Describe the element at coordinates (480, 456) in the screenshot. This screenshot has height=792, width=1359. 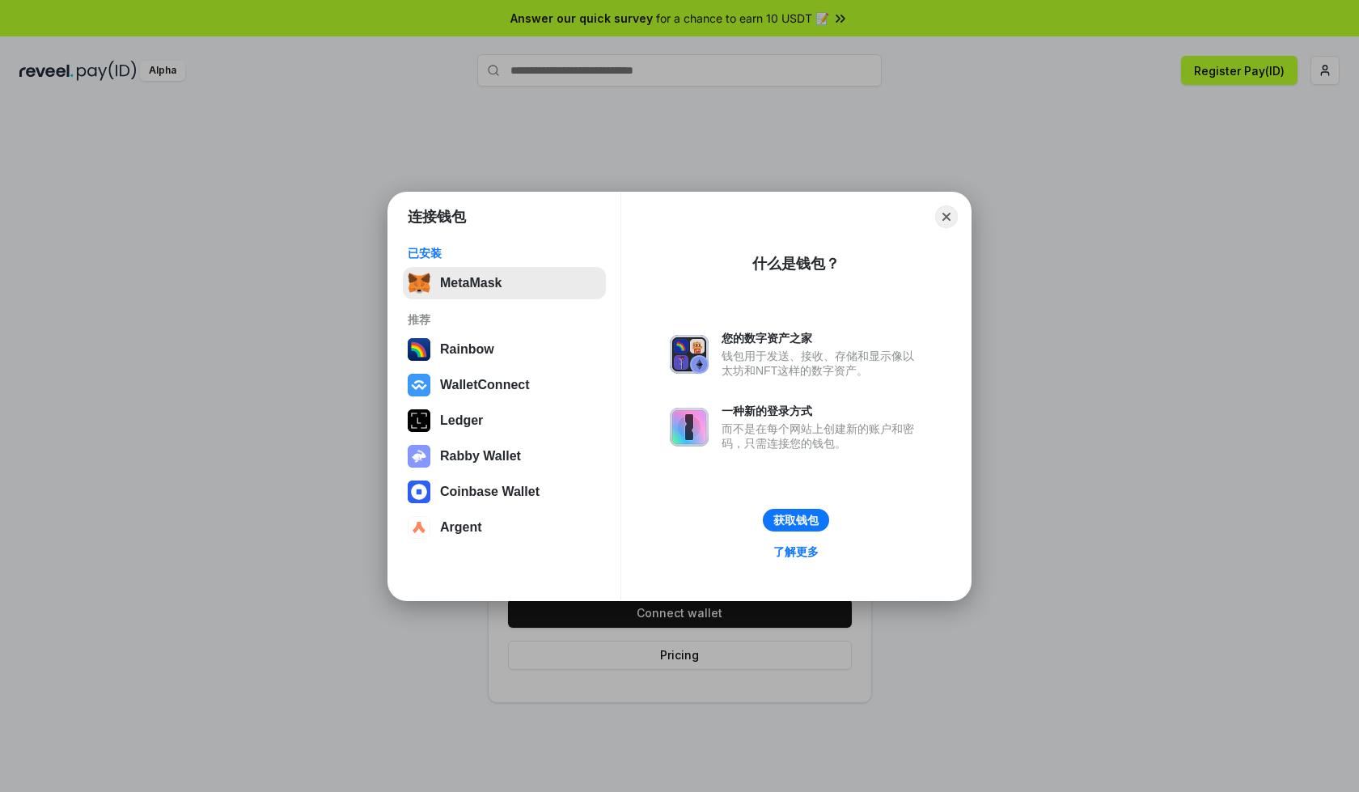
I see `div: Rabby Wallet` at that location.